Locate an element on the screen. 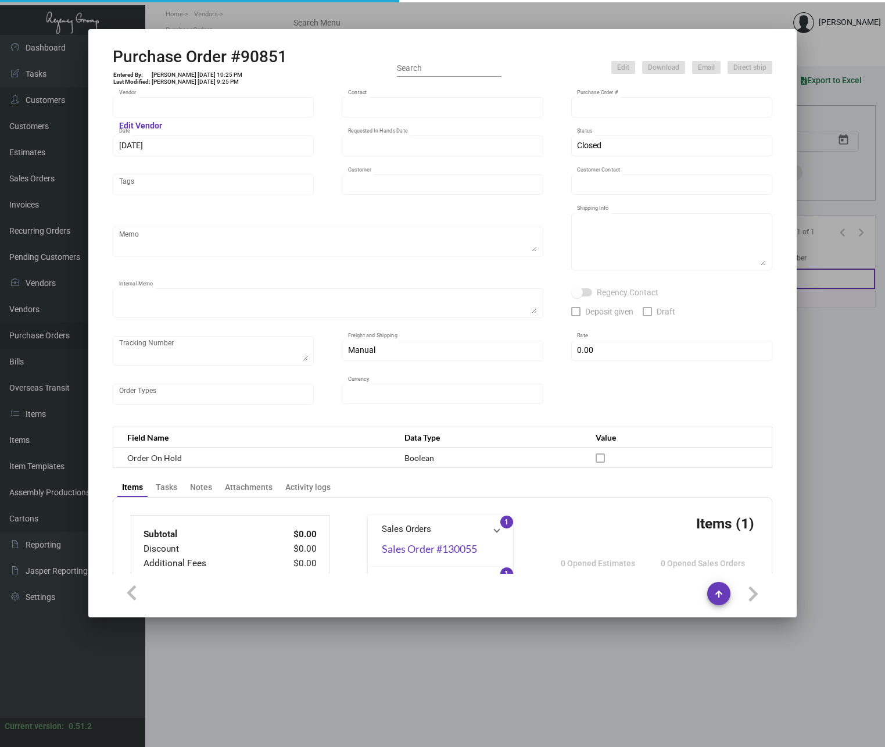 The width and height of the screenshot is (885, 747). button: 0 Opened Sales Orders is located at coordinates (702, 563).